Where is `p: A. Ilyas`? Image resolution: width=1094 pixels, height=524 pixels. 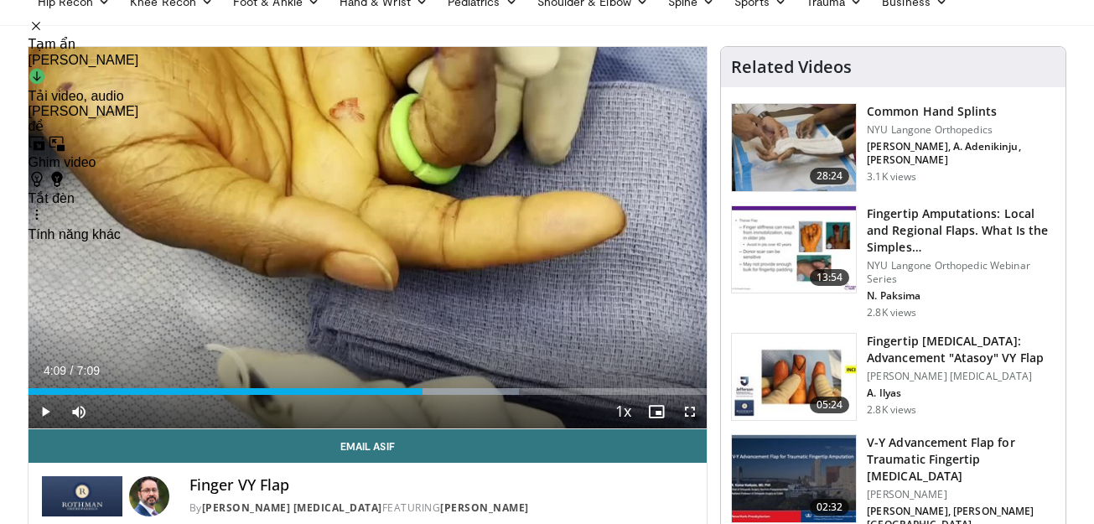
p: A. Ilyas is located at coordinates (960, 393).